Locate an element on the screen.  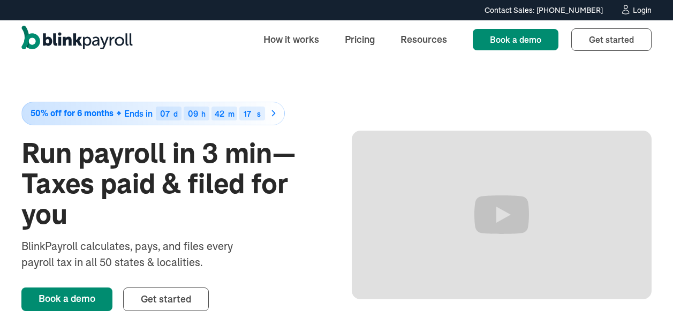
div: BlinkPayroll calculates, pays, and files every payroll tax in all 50 states & localities. is located at coordinates (141, 254).